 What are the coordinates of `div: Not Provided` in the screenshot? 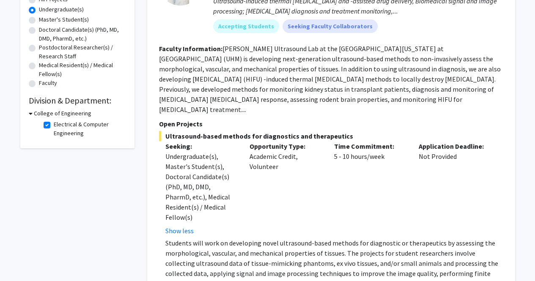 It's located at (455, 189).